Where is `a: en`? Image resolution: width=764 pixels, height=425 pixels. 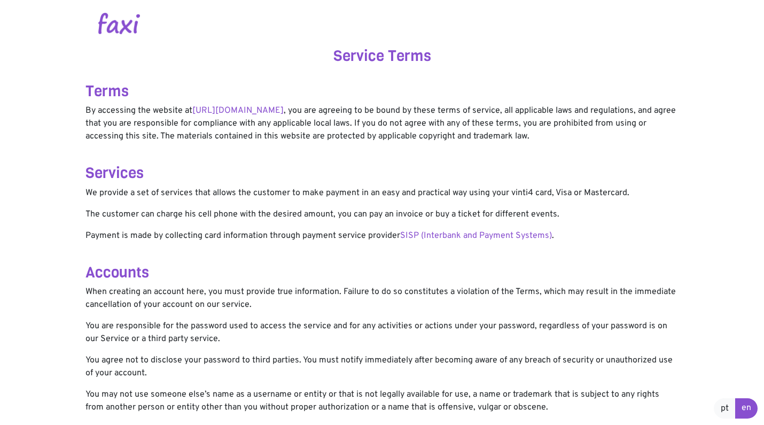 a: en is located at coordinates (746, 408).